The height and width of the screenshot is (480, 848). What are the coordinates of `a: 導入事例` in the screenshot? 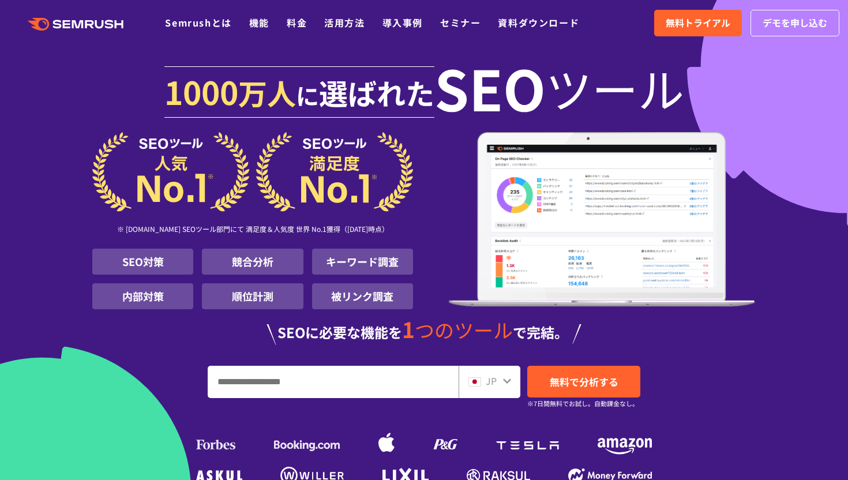 It's located at (403, 22).